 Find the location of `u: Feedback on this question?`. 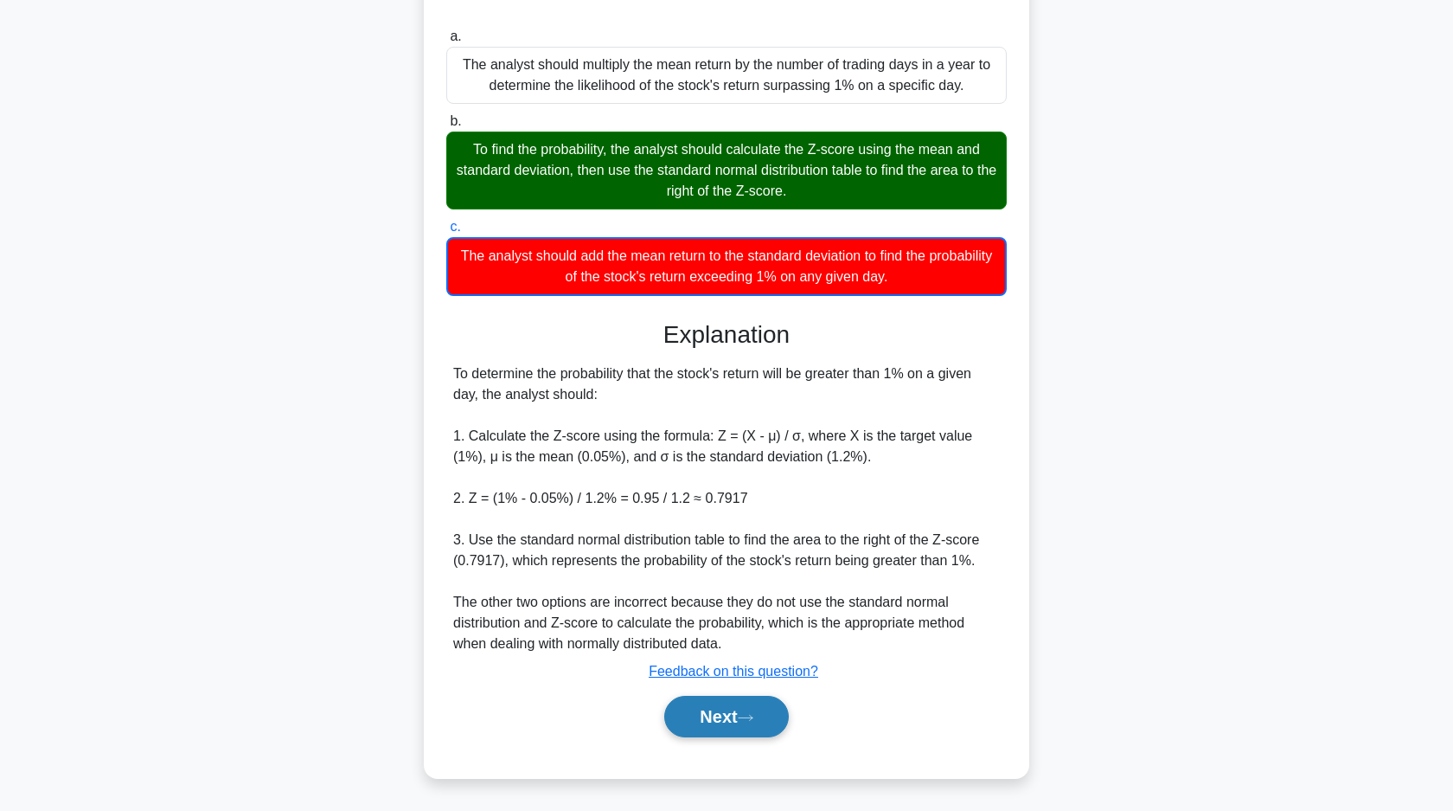

u: Feedback on this question? is located at coordinates (734, 670).